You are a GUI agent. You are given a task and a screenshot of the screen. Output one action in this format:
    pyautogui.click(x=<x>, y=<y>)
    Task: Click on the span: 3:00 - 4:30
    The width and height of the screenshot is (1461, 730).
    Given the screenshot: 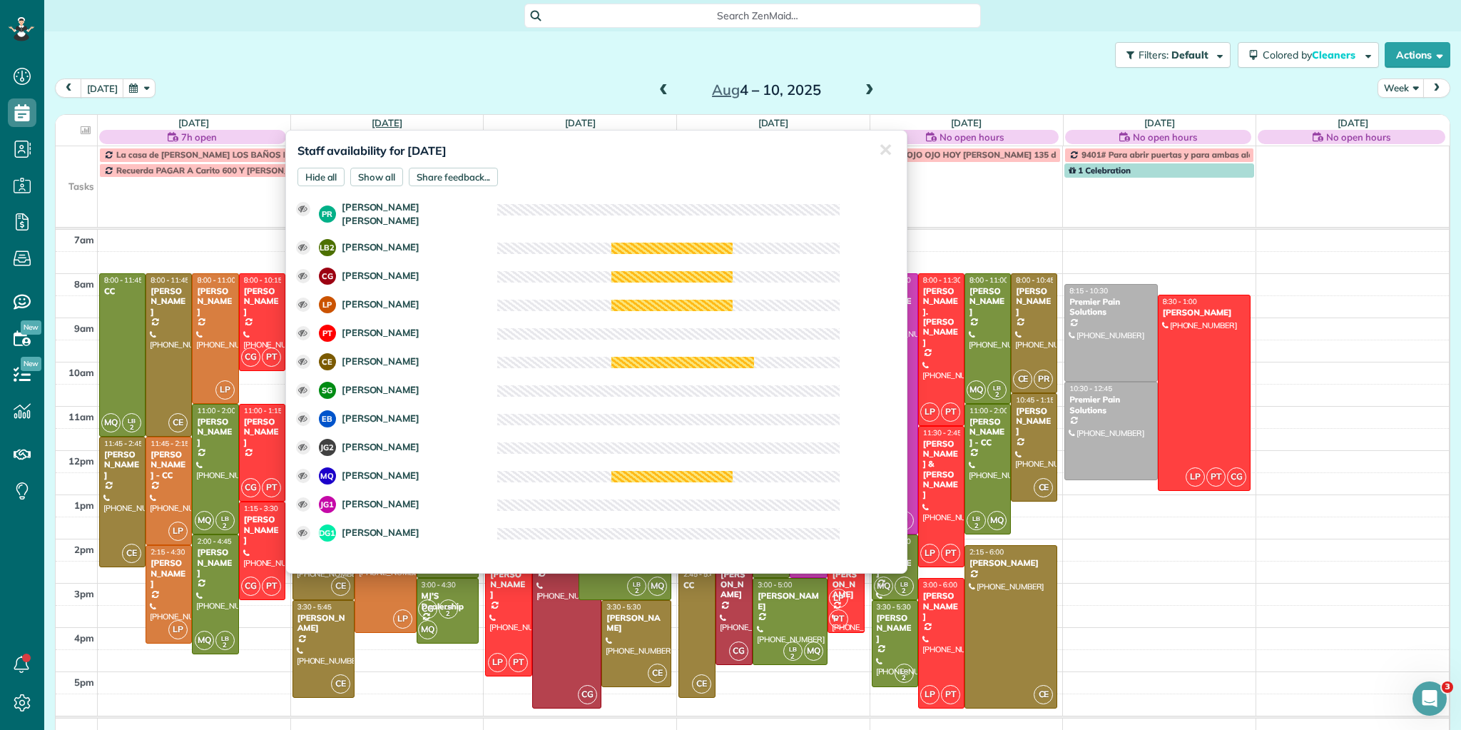 What is the action you would take?
    pyautogui.click(x=439, y=584)
    